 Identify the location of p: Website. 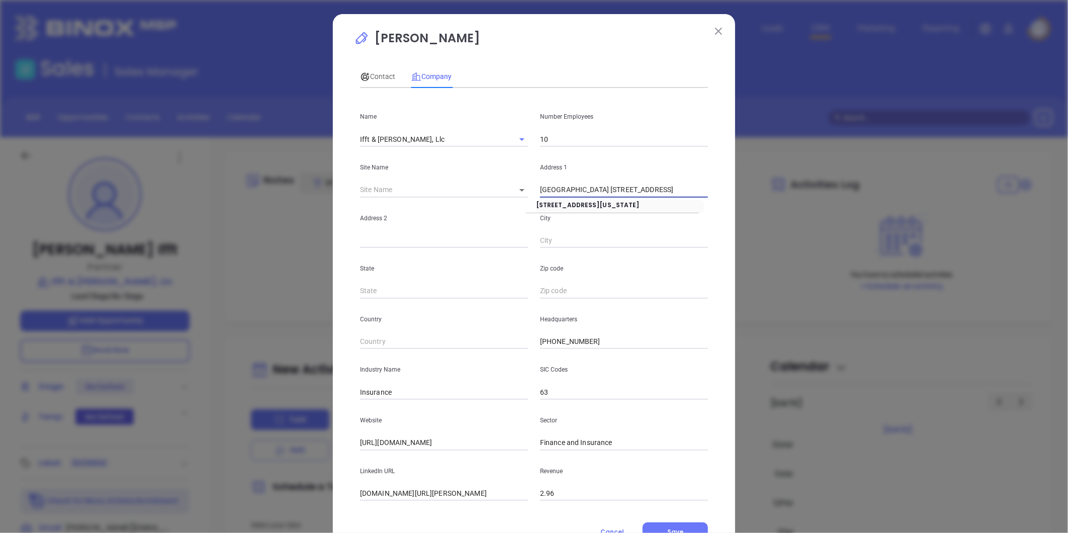
(444, 420).